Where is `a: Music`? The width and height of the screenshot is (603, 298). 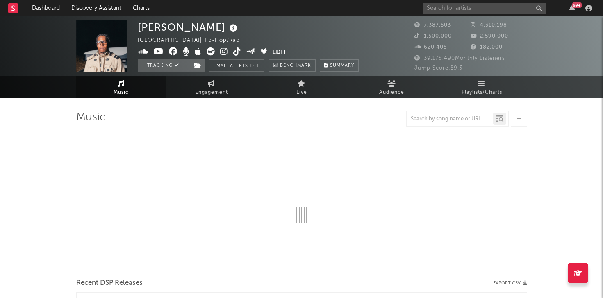
a: Music is located at coordinates (121, 87).